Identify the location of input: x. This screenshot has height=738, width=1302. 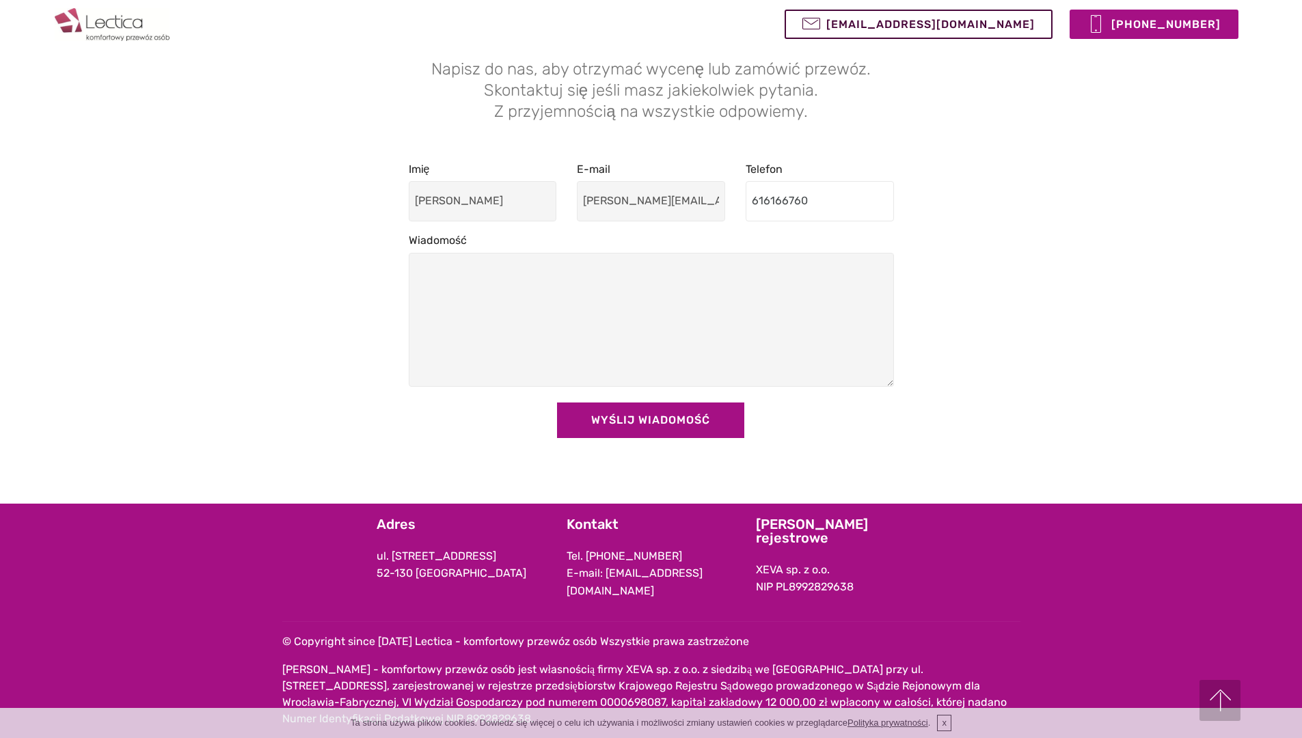
(944, 723).